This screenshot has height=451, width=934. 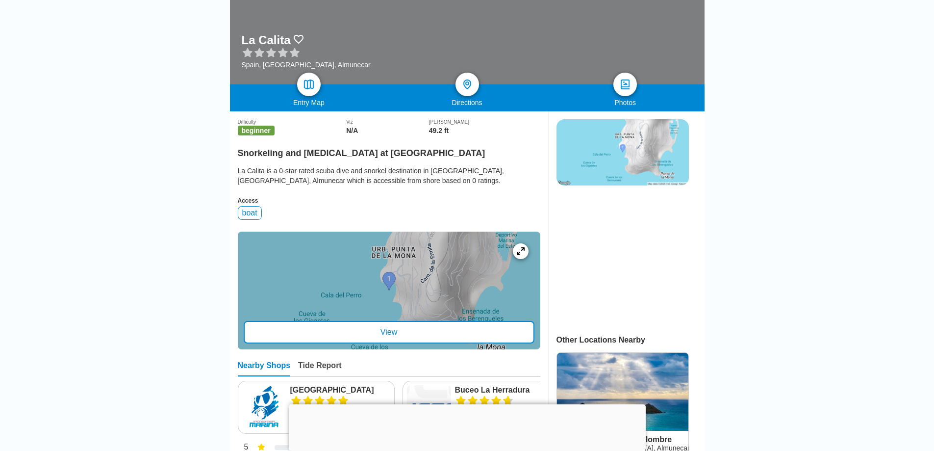 I want to click on img: photos, so click(x=625, y=84).